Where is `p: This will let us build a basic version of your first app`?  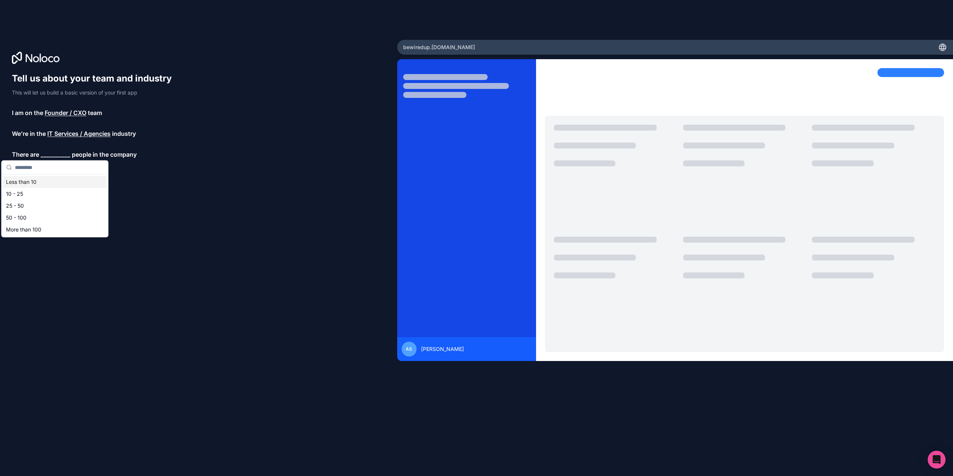
p: This will let us build a basic version of your first app is located at coordinates (95, 93).